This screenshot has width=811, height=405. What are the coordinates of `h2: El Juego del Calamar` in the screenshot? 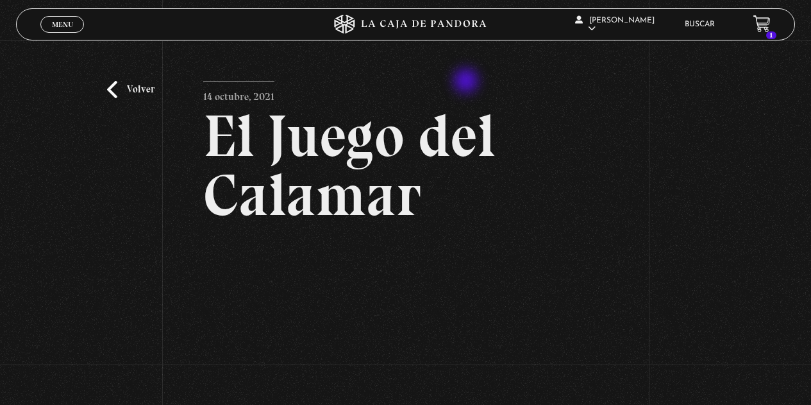 It's located at (405, 165).